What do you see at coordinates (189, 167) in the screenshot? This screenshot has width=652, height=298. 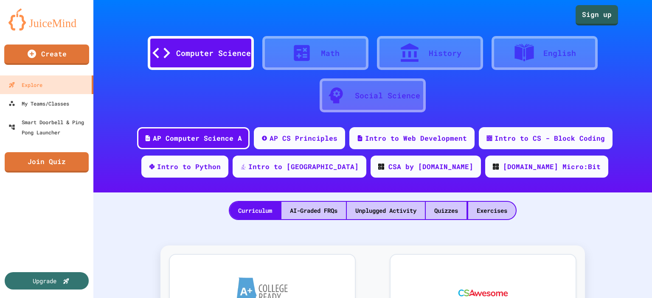 I see `div: Intro to Python` at bounding box center [189, 167].